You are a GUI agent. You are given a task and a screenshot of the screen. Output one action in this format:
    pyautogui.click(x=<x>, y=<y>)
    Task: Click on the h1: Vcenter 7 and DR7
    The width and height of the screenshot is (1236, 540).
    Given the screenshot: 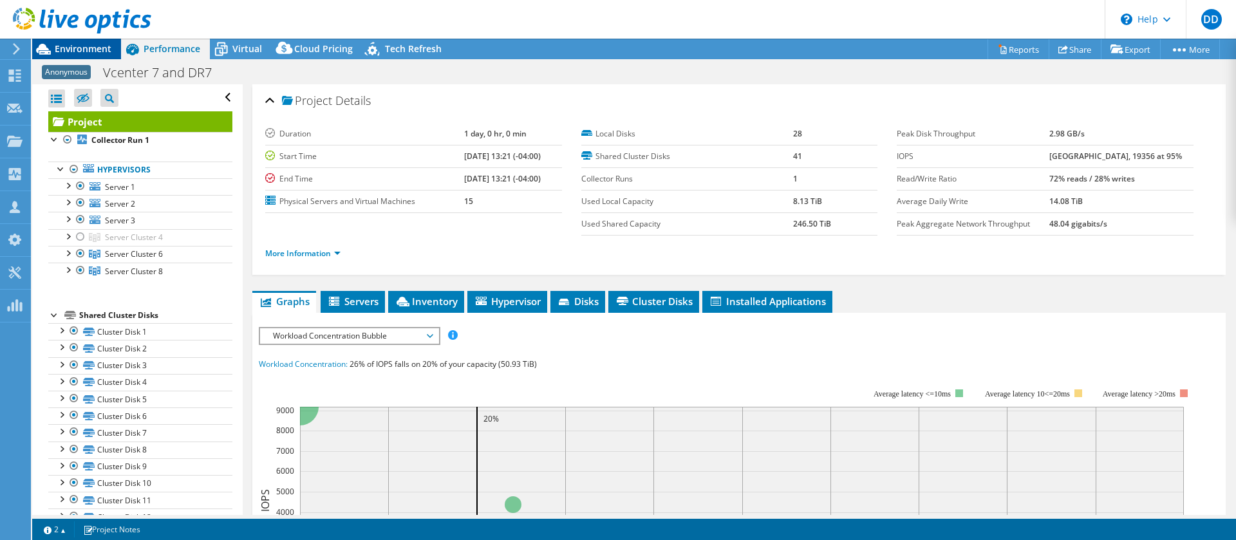 What is the action you would take?
    pyautogui.click(x=164, y=73)
    